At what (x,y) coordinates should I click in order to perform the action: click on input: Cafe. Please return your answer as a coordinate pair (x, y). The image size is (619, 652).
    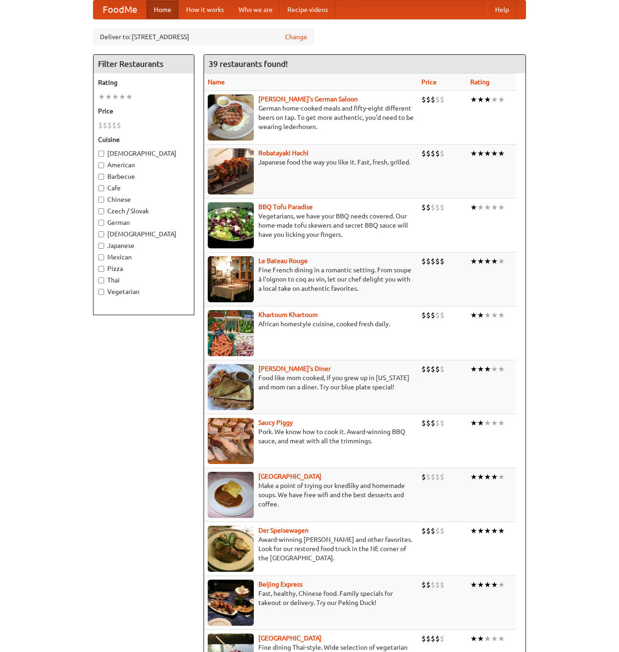
    Looking at the image, I should click on (101, 188).